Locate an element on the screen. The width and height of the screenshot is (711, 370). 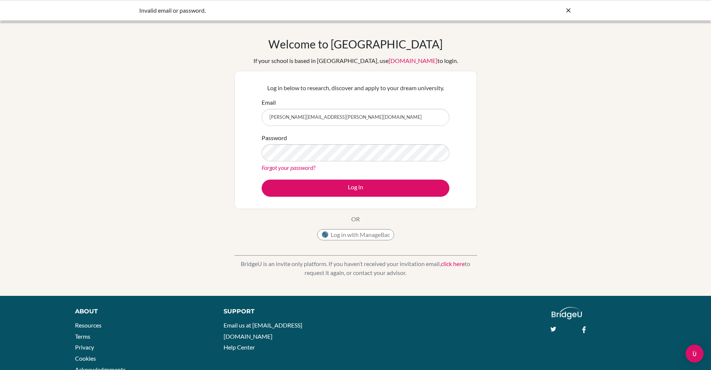
a: Terms is located at coordinates (82, 336).